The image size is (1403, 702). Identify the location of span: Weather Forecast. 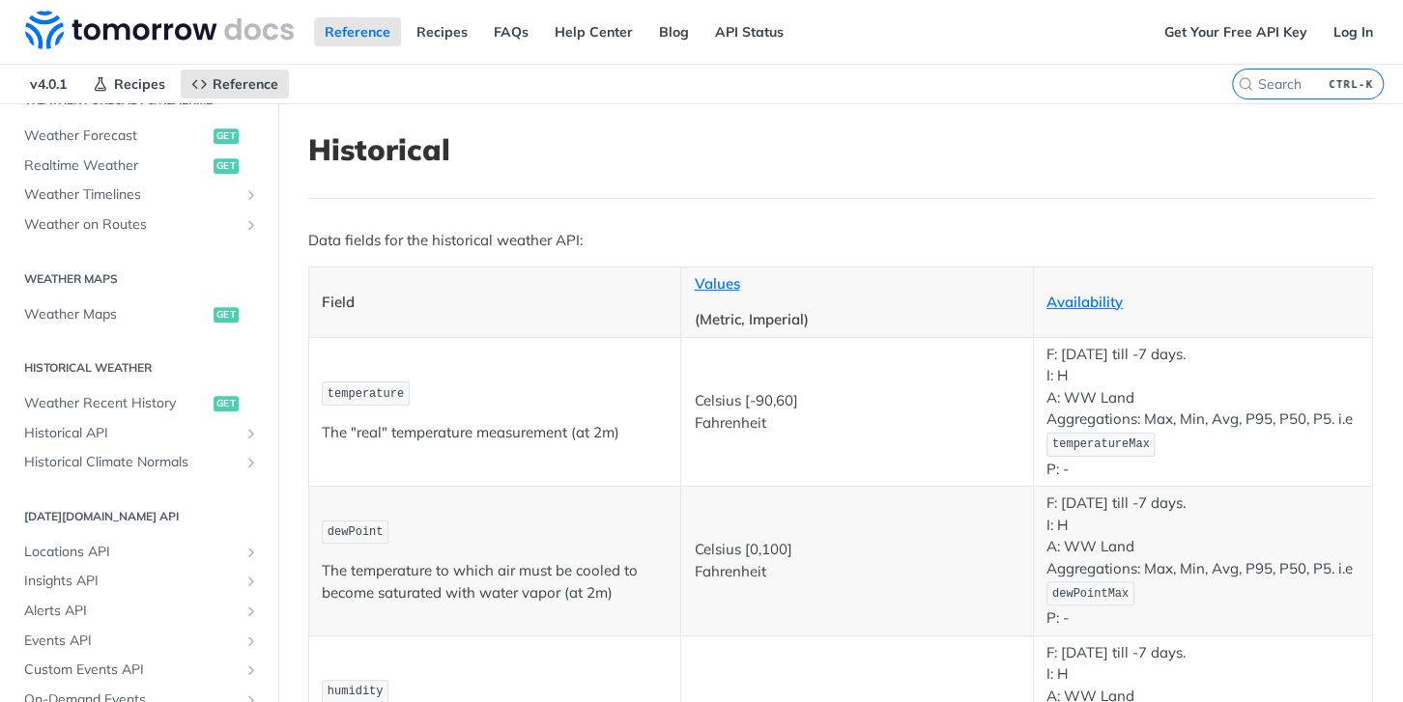
(116, 136).